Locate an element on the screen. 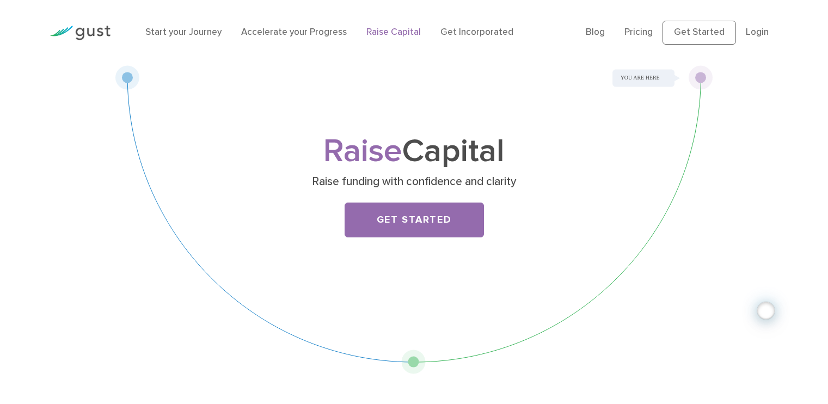  img: Gust Logo is located at coordinates (80, 33).